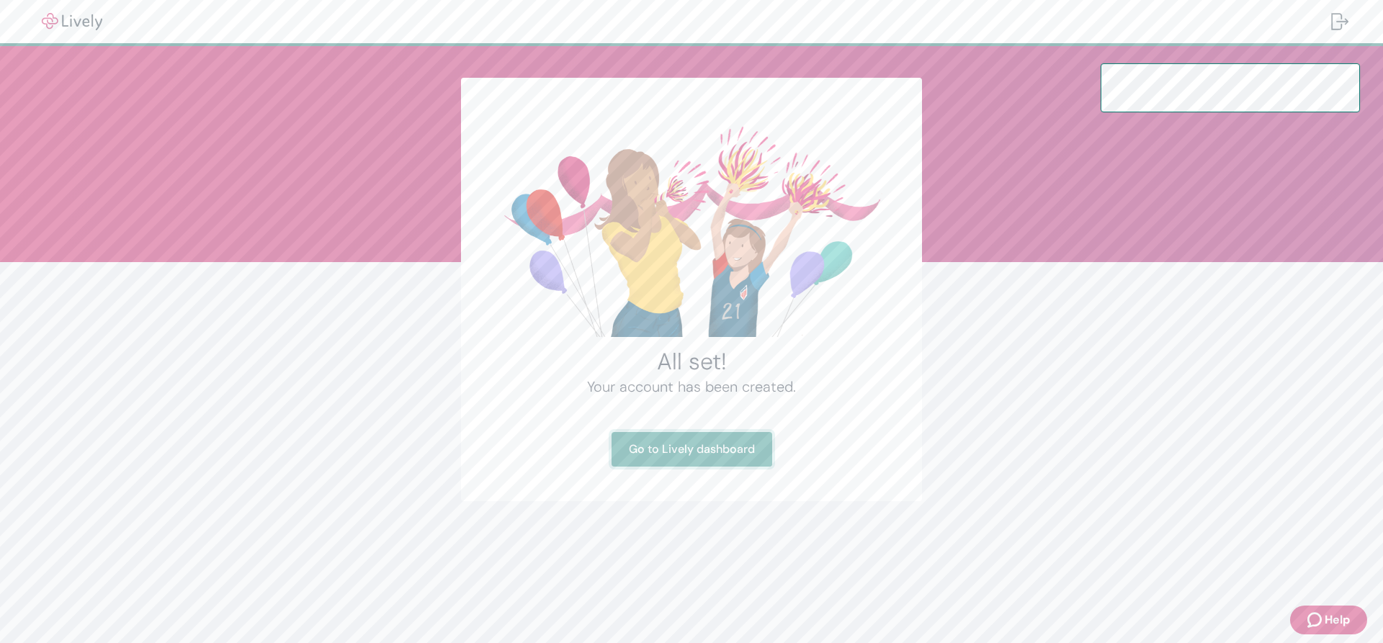 This screenshot has height=643, width=1383. What do you see at coordinates (1329, 620) in the screenshot?
I see `button: Zendesk support iconHelp` at bounding box center [1329, 620].